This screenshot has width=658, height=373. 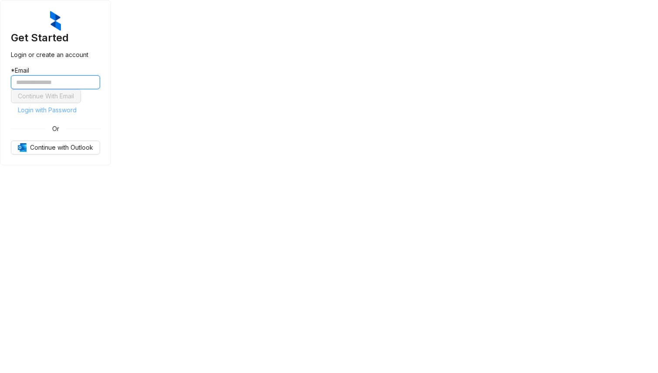 I want to click on h3: Get Started, so click(x=55, y=38).